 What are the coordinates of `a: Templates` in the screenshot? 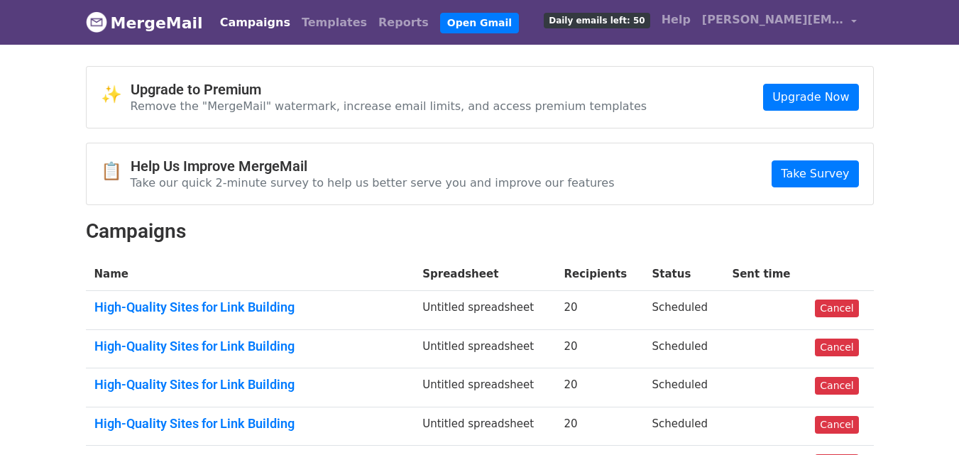 It's located at (334, 23).